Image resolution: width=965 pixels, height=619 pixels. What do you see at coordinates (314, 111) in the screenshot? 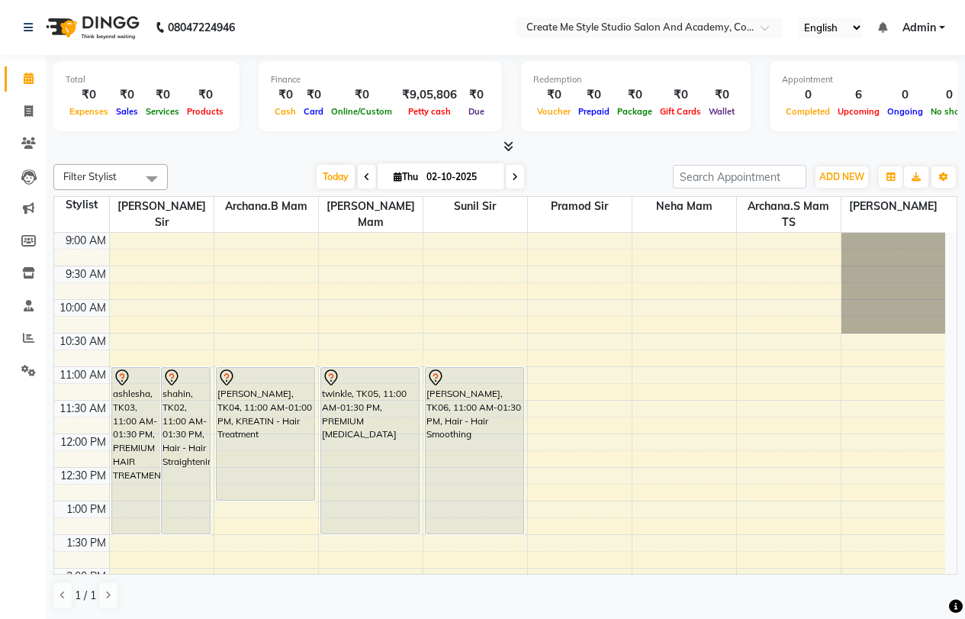
I see `span: Card` at bounding box center [314, 111].